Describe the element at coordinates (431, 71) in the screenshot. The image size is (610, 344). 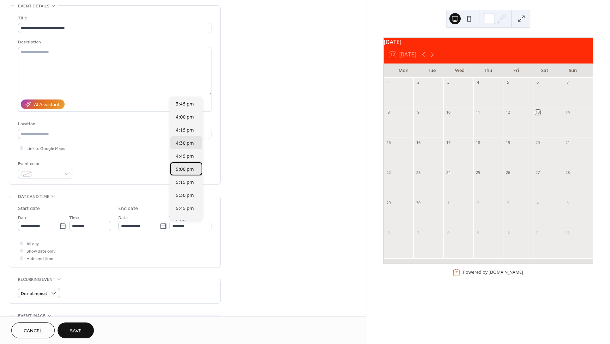
I see `div: Tue` at that location.